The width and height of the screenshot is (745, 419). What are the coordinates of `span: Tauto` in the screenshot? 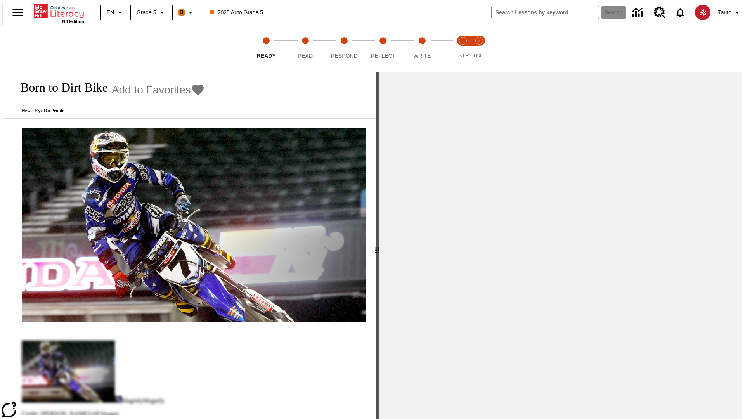 It's located at (725, 12).